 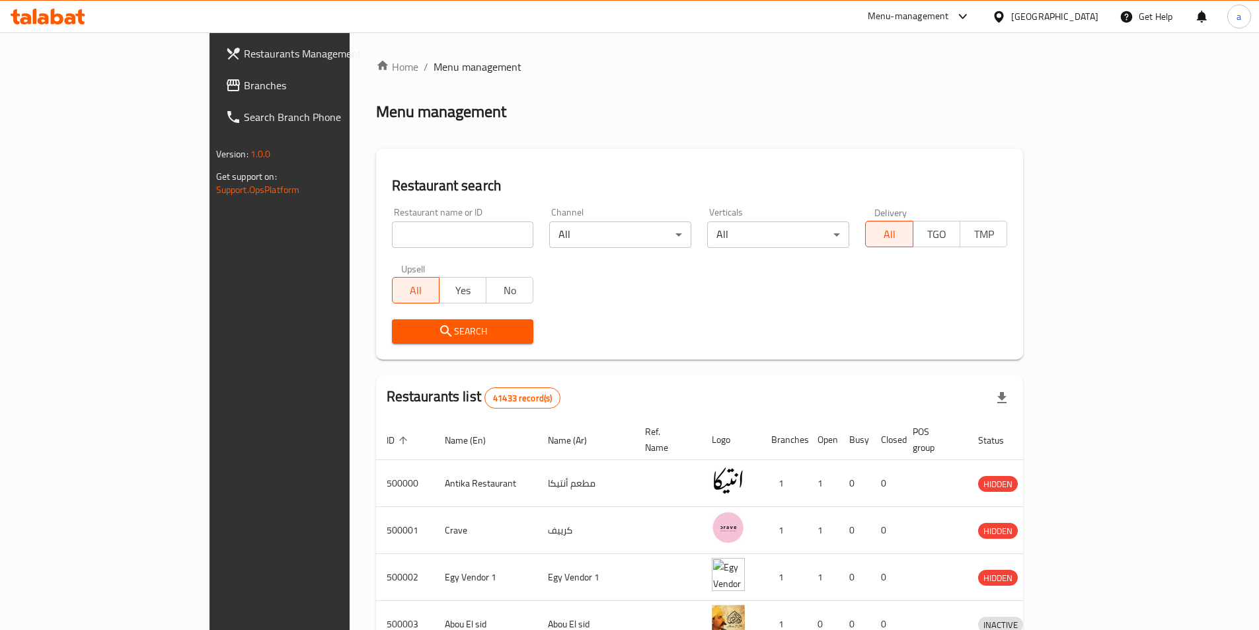 I want to click on span: Search Branch Phone, so click(x=326, y=117).